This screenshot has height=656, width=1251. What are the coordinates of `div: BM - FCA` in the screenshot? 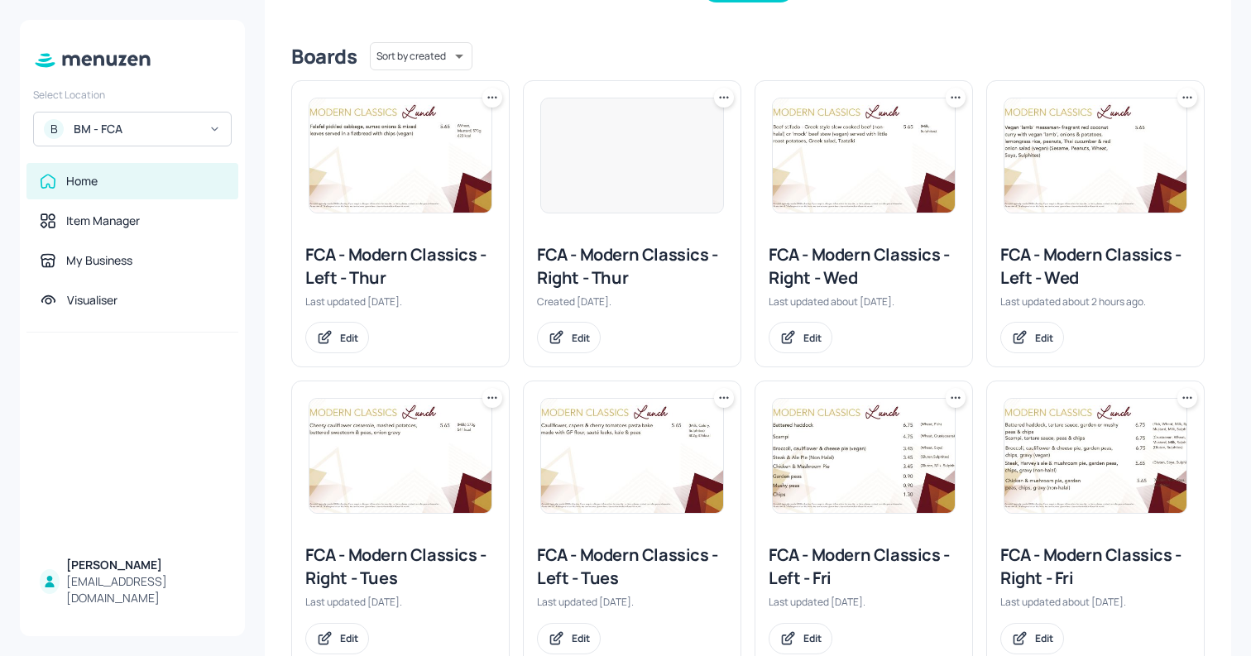 It's located at (136, 129).